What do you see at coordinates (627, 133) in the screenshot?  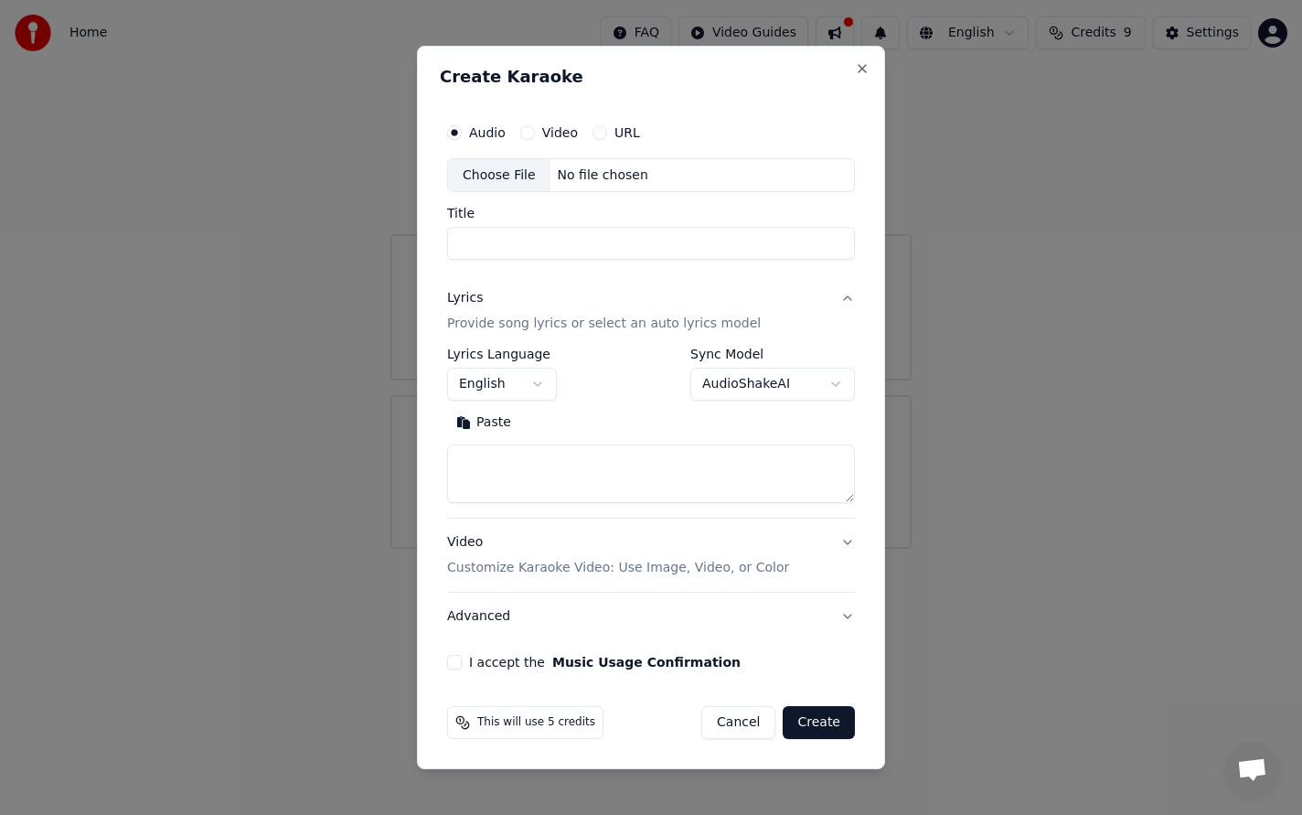 I see `label: URL` at bounding box center [627, 133].